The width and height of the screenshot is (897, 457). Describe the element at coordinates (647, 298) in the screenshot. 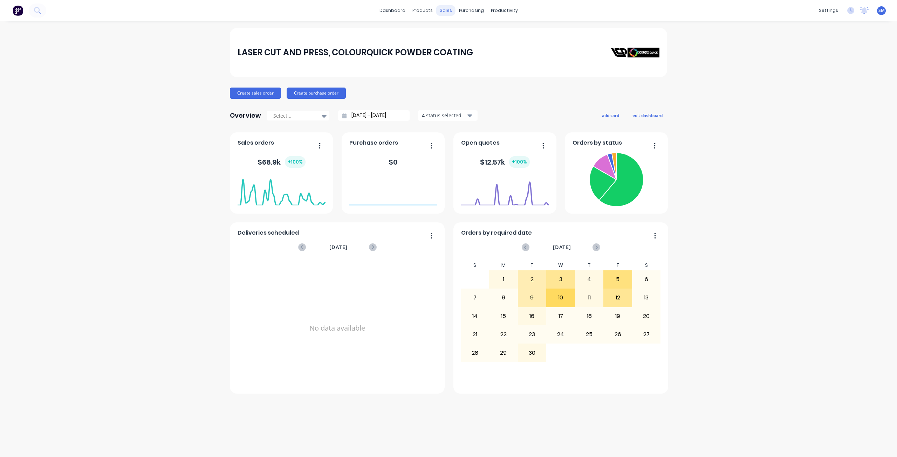

I see `div: 13` at that location.